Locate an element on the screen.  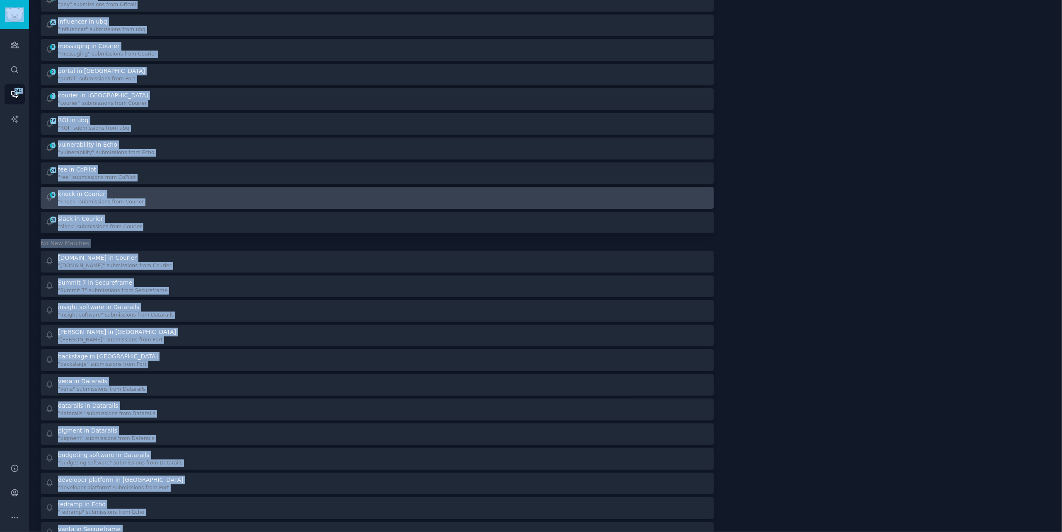
a: pigment in Datarails"pigment" submissions from Datarails is located at coordinates (377, 434).